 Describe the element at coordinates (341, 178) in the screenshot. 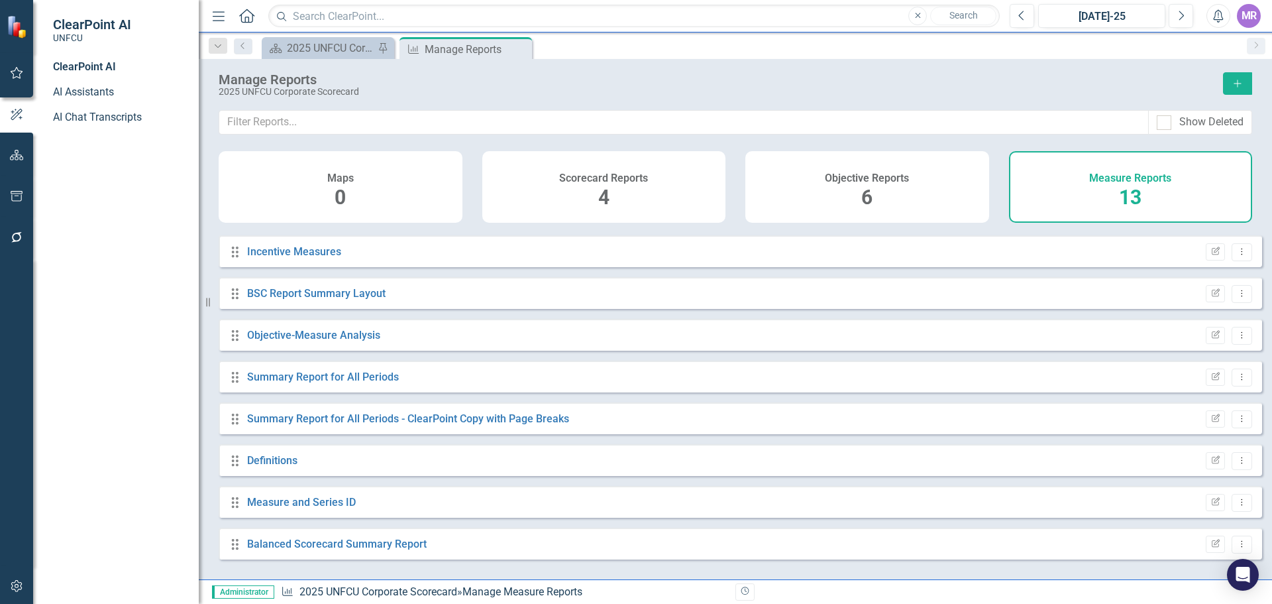

I see `h4: Maps` at that location.